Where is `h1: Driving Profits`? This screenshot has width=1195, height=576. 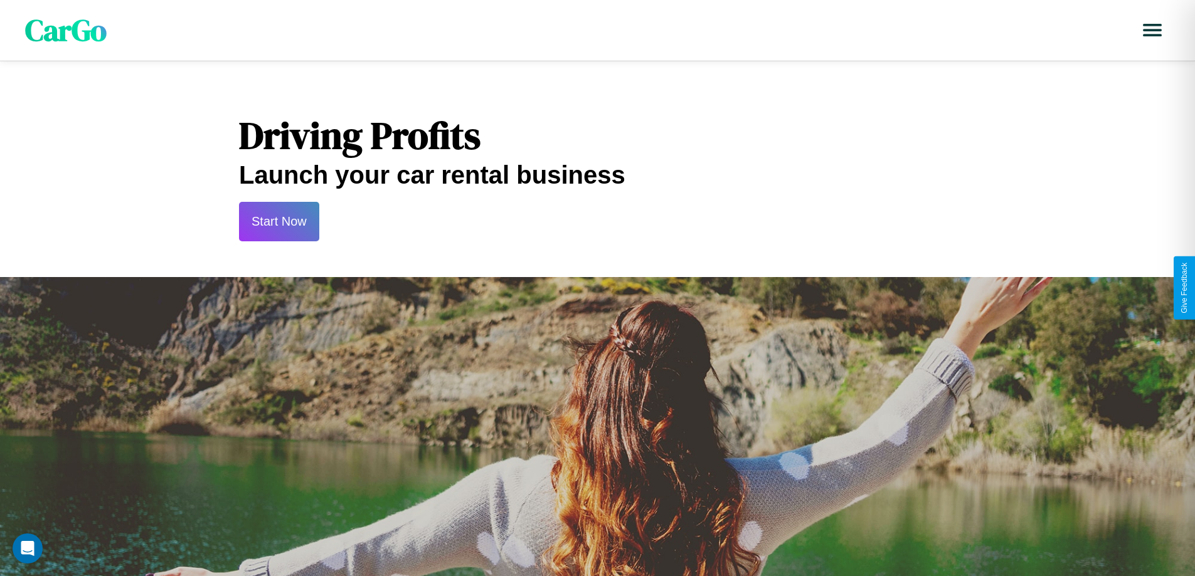
h1: Driving Profits is located at coordinates (597, 135).